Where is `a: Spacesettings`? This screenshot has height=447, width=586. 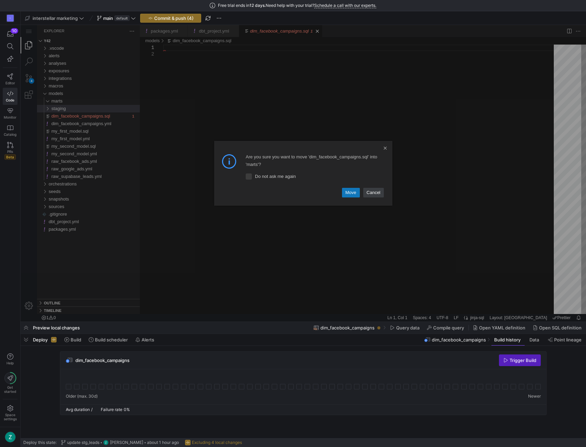
a: Spacesettings is located at coordinates (10, 413).